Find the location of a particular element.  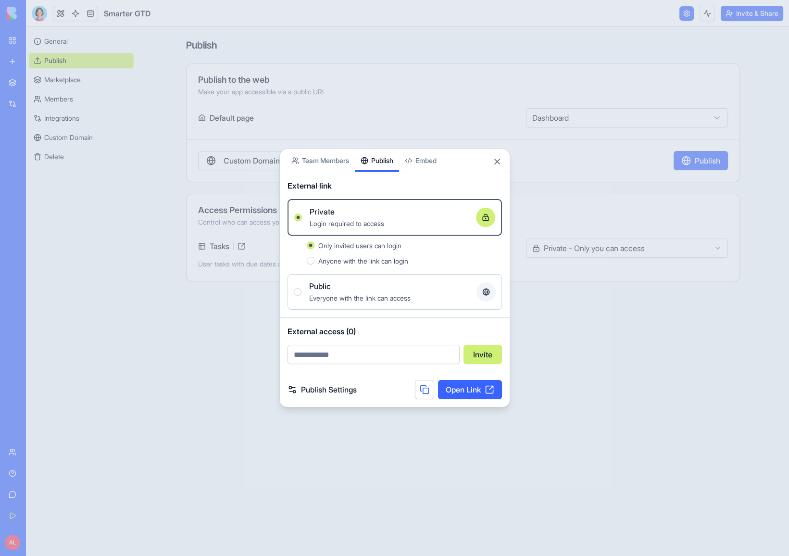

a: Publish Settings is located at coordinates (322, 390).